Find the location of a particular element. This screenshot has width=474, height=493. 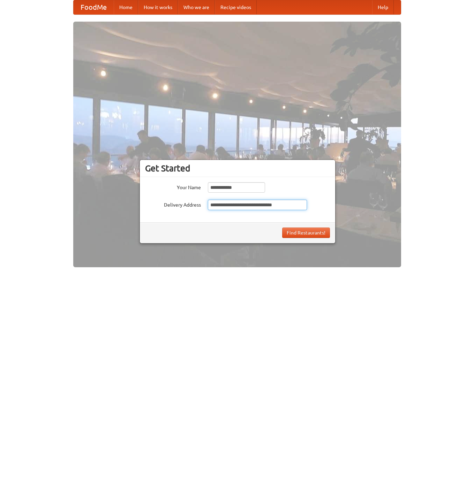

a: Help is located at coordinates (383, 7).